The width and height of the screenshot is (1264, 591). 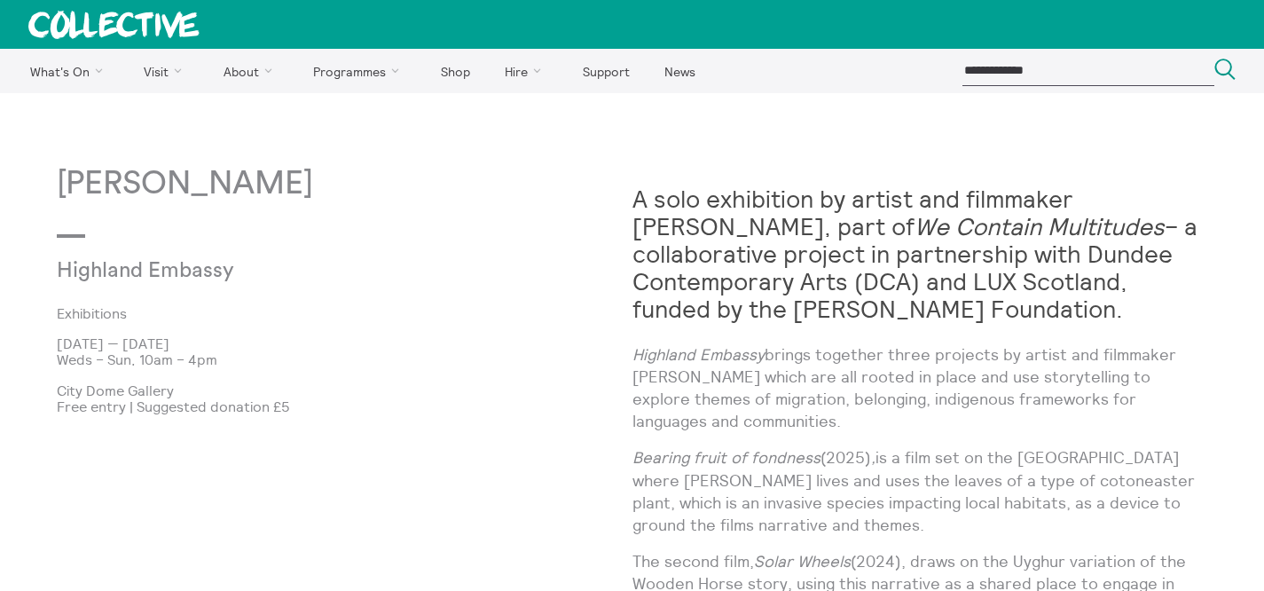 What do you see at coordinates (330, 313) in the screenshot?
I see `a: Exhibitions` at bounding box center [330, 313].